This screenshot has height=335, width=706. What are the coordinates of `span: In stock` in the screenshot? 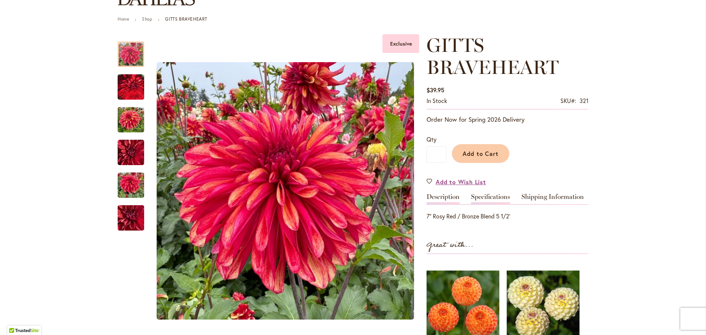 It's located at (437, 100).